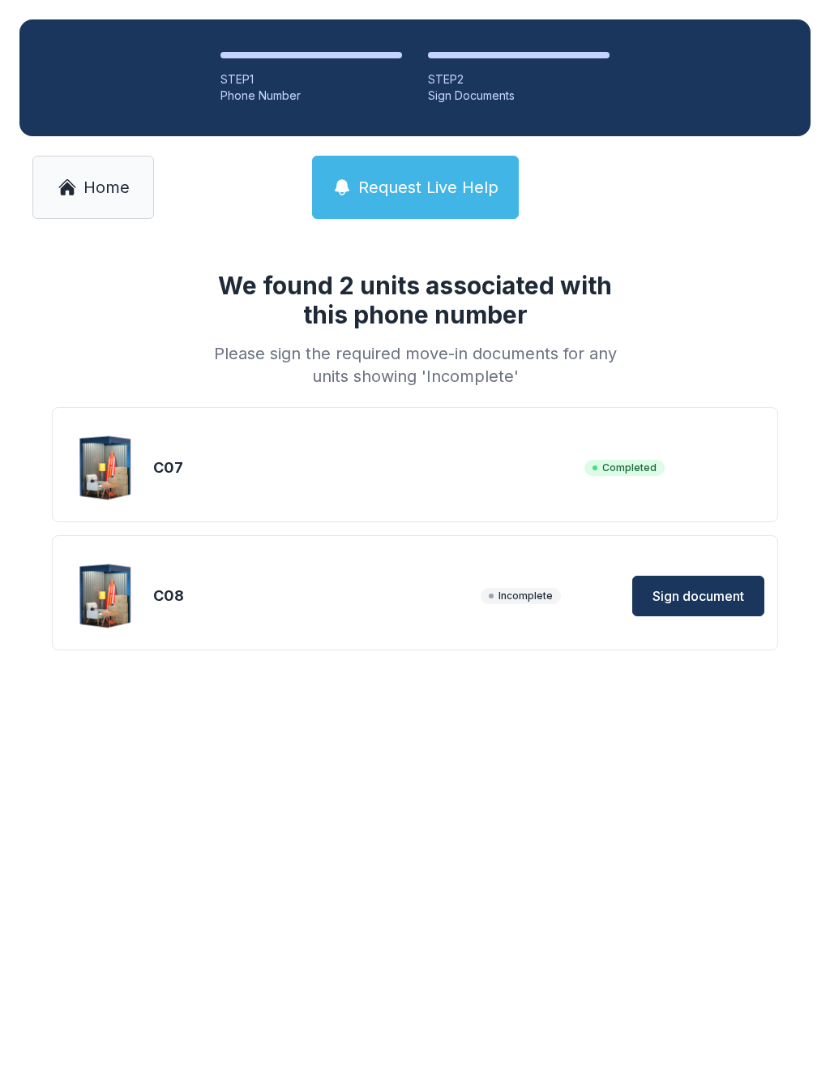  What do you see at coordinates (519, 79) in the screenshot?
I see `div: STEP 2` at bounding box center [519, 79].